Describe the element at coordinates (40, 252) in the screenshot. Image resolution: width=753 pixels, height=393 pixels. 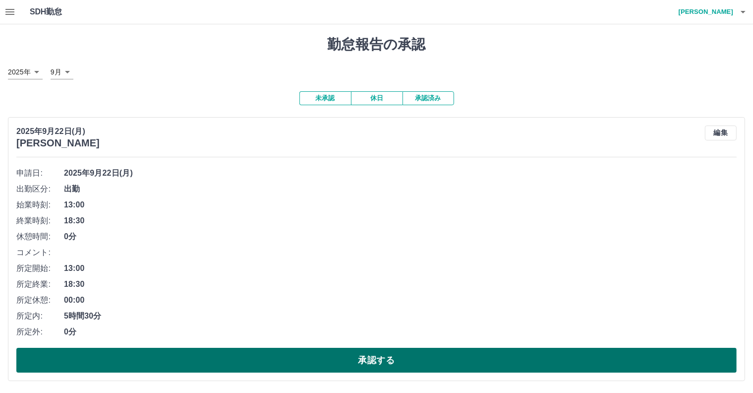
I see `span: コメント:` at that location.